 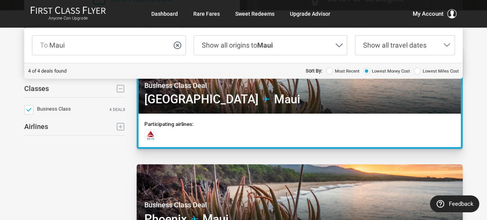 I want to click on span: 4 deals, so click(x=117, y=110).